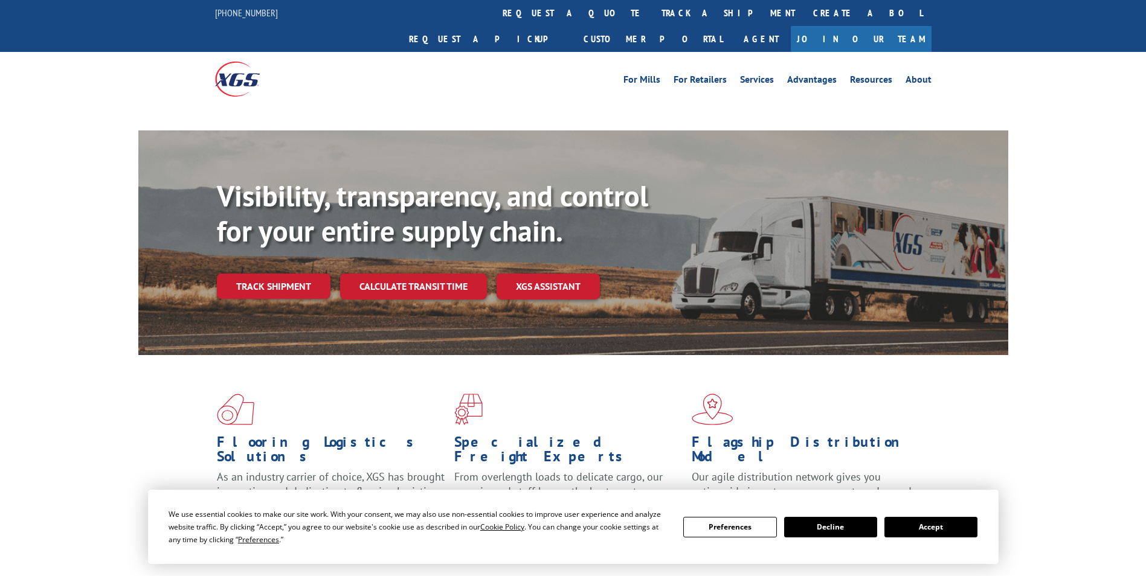 This screenshot has width=1146, height=576. What do you see at coordinates (918, 82) in the screenshot?
I see `a: About` at bounding box center [918, 82].